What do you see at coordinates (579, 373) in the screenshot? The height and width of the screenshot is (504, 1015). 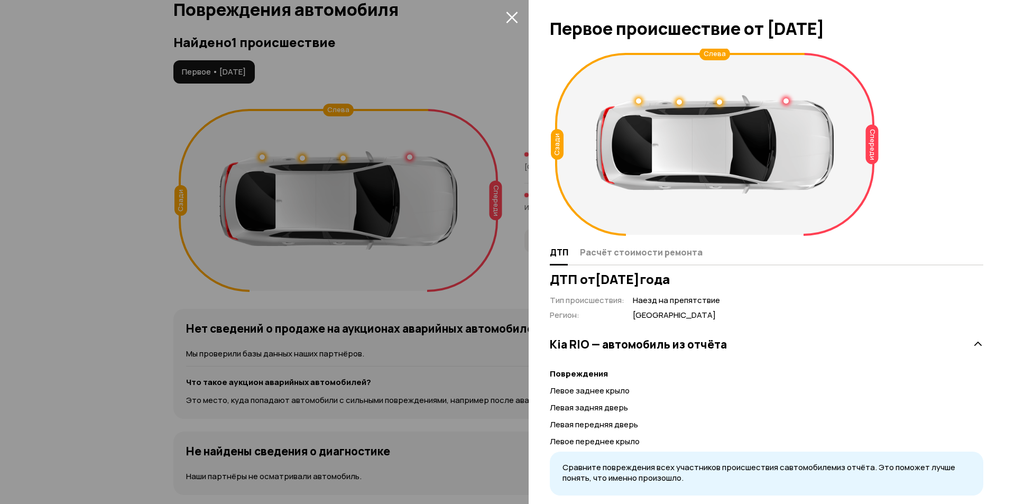 I see `strong: Повреждения` at bounding box center [579, 373].